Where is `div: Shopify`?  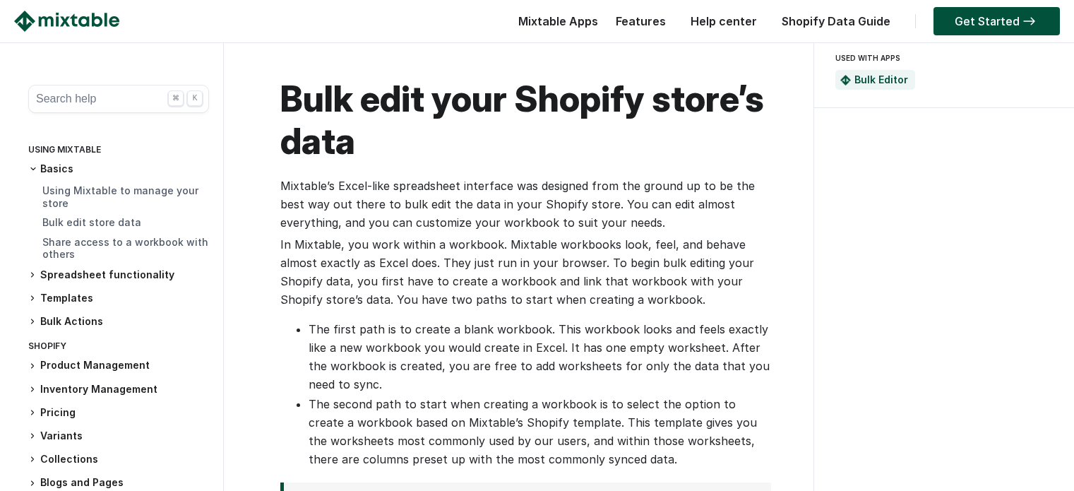
div: Shopify is located at coordinates (119, 347).